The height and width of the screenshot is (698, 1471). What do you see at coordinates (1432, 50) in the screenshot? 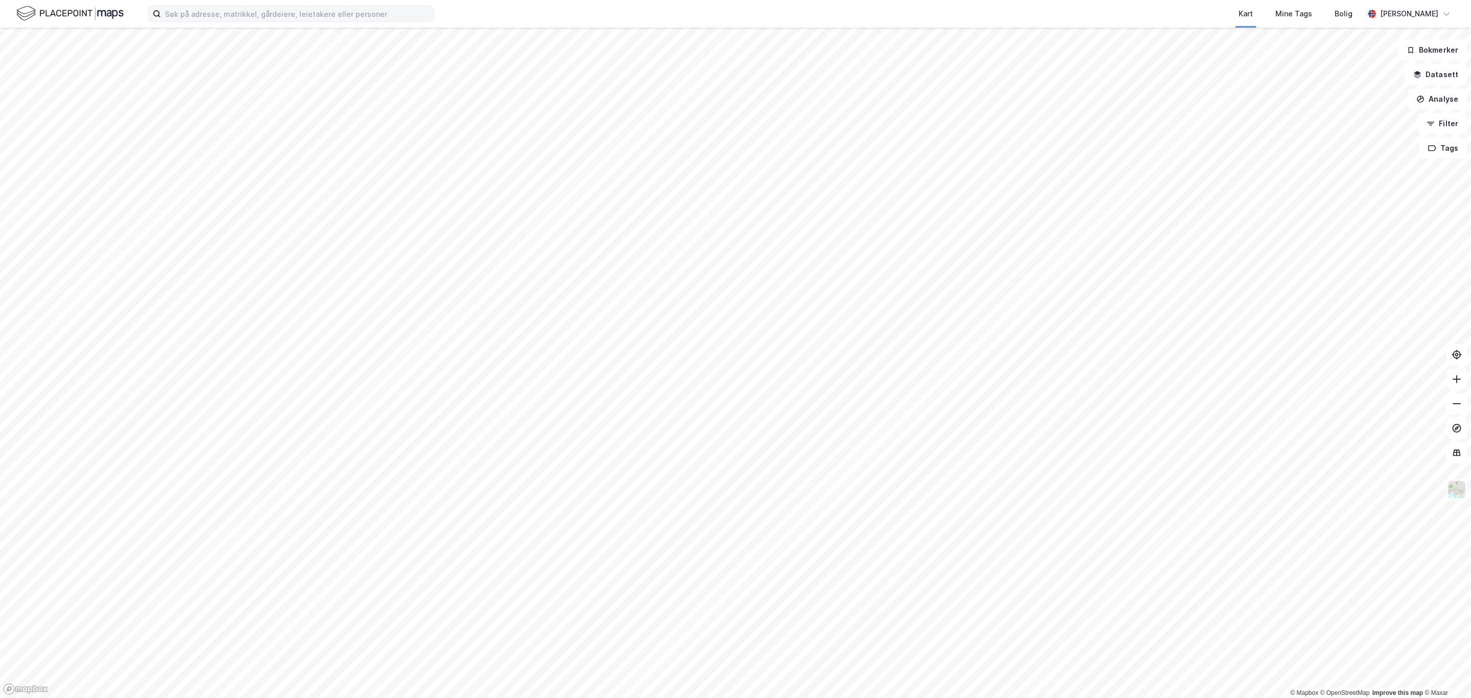
I see `button: Bokmerker` at bounding box center [1432, 50].